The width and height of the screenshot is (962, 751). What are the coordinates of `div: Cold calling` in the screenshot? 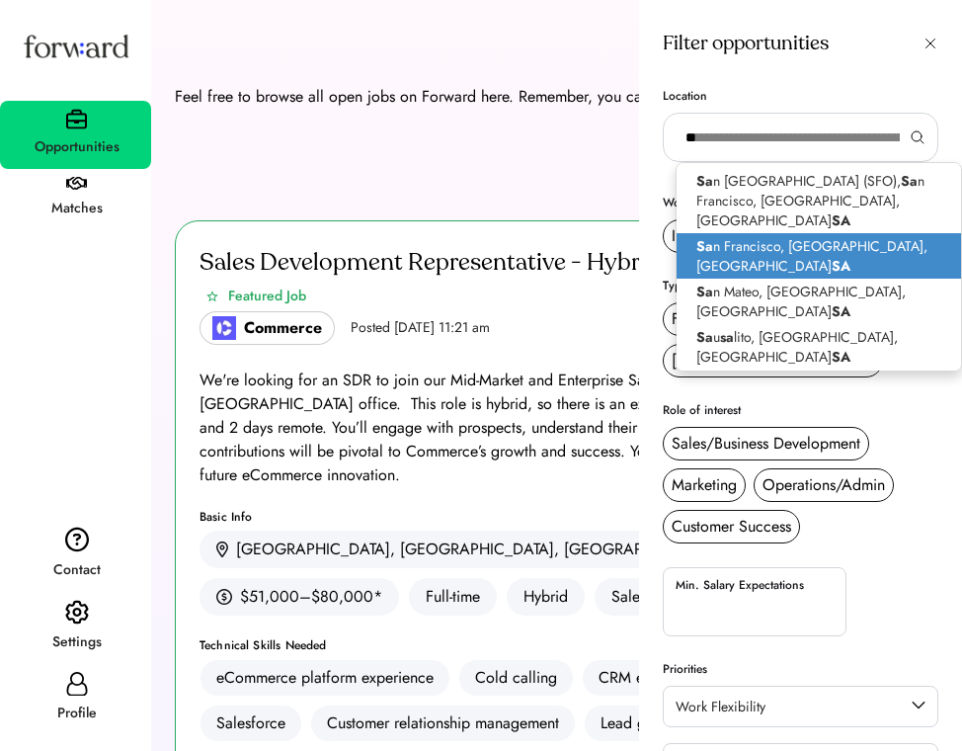 It's located at (516, 677).